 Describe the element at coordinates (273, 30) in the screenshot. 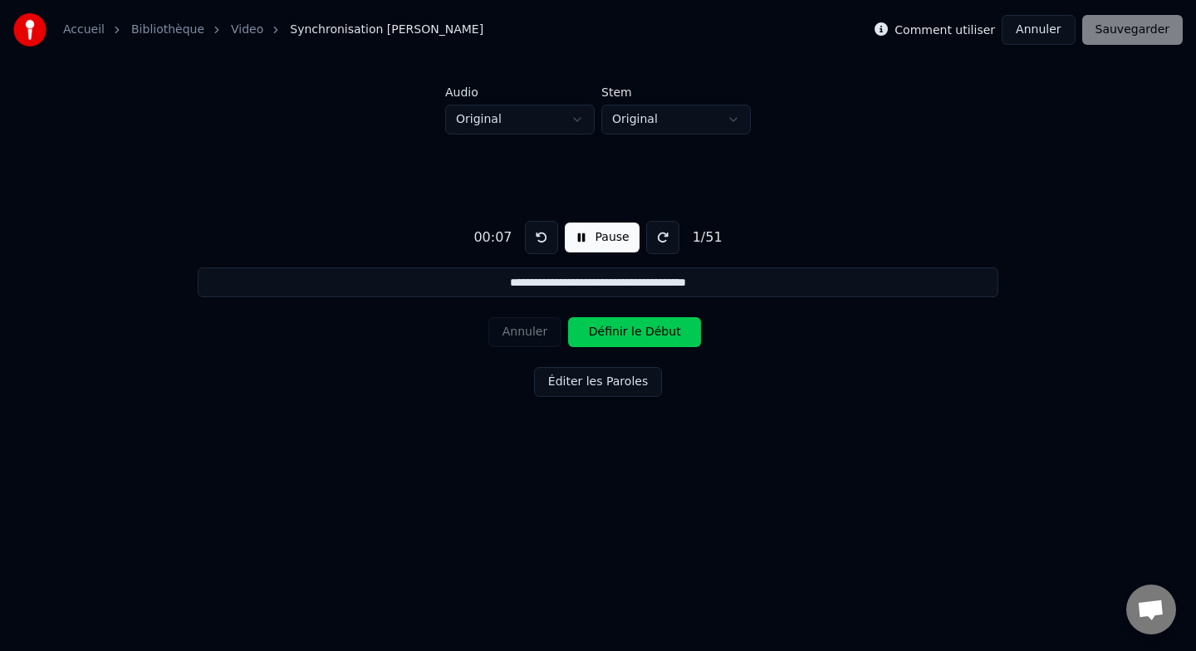

I see `nav: breadcrumb` at that location.